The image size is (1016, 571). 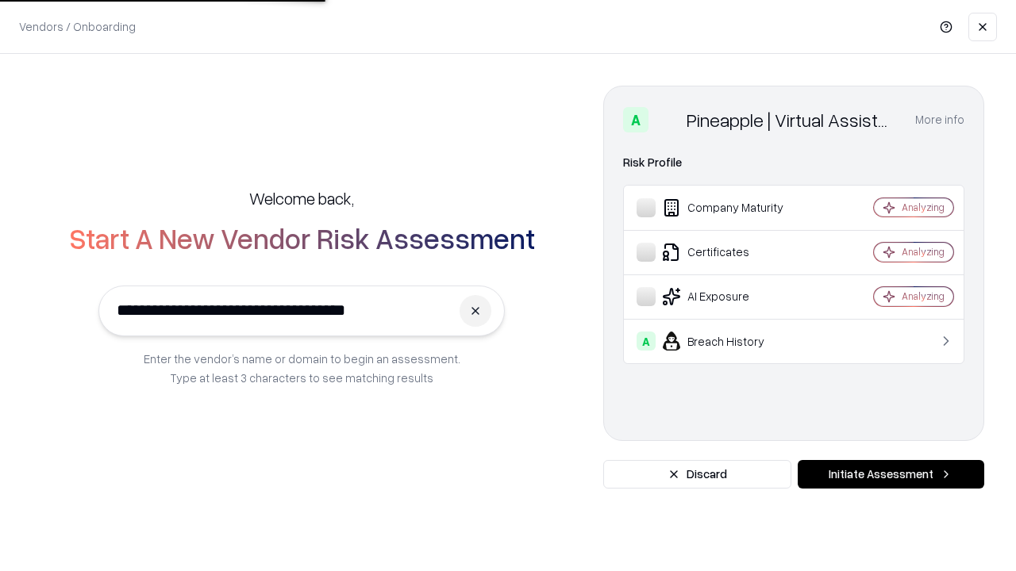 What do you see at coordinates (731, 297) in the screenshot?
I see `div: AI Exposure` at bounding box center [731, 297].